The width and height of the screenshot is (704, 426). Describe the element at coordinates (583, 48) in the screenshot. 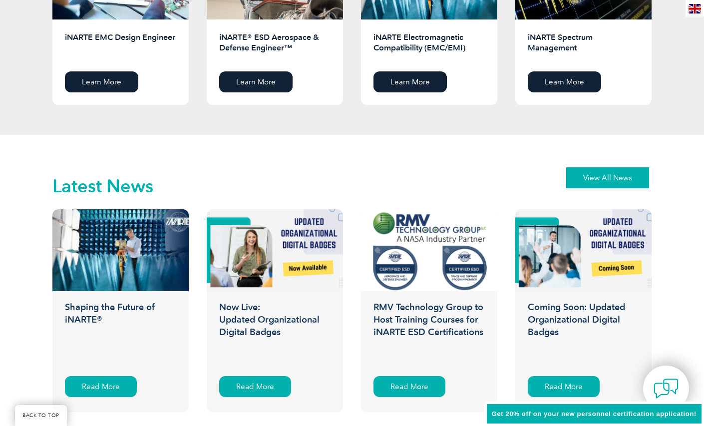

I see `h2: iNARTE Spectrum Management` at that location.